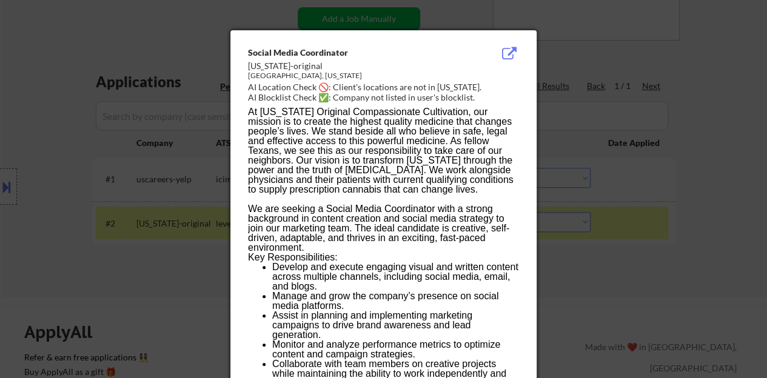  I want to click on h3: Key Responsibilities:, so click(383, 258).